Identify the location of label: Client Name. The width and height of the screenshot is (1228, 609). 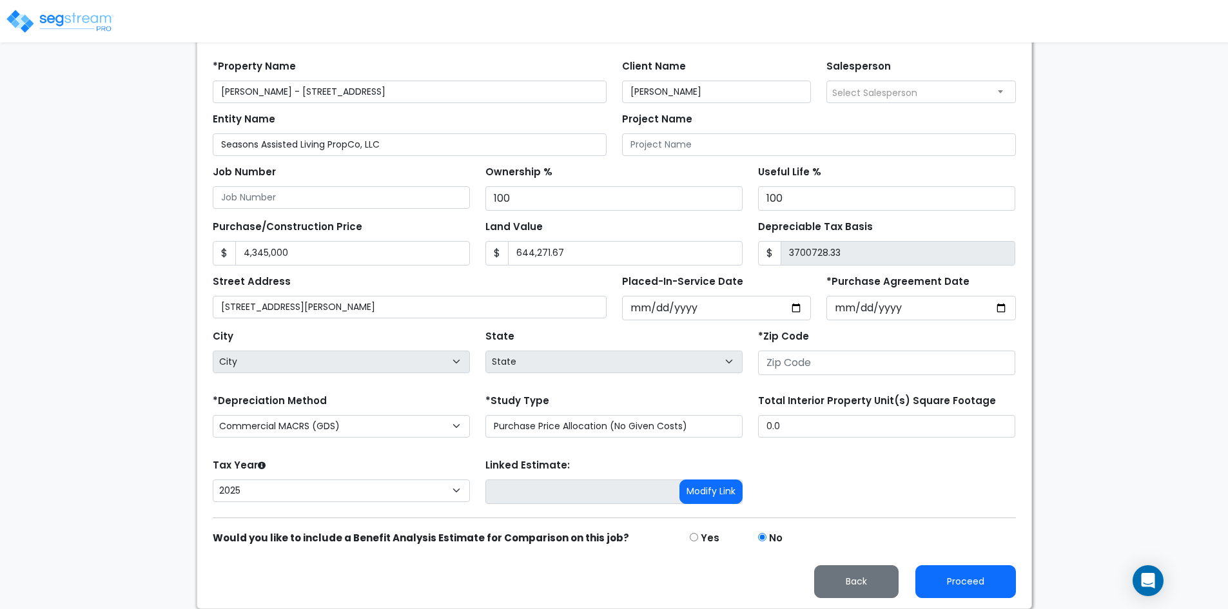
(654, 66).